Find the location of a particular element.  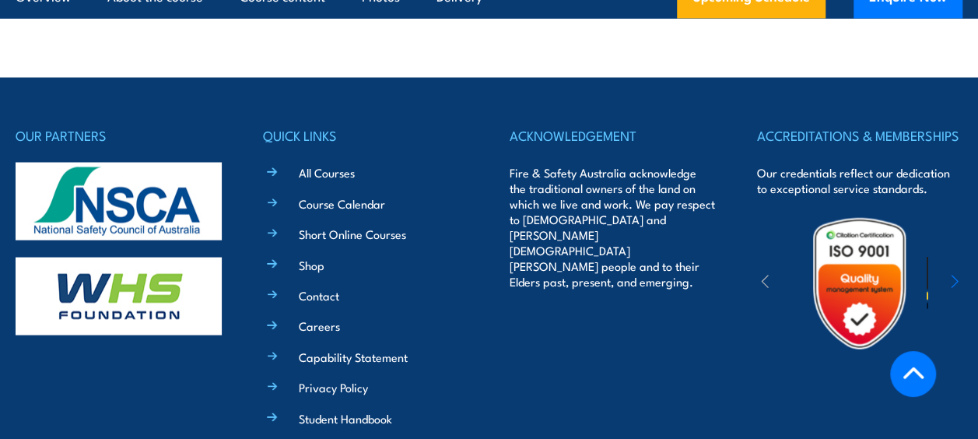

a: Shop is located at coordinates (311, 265).